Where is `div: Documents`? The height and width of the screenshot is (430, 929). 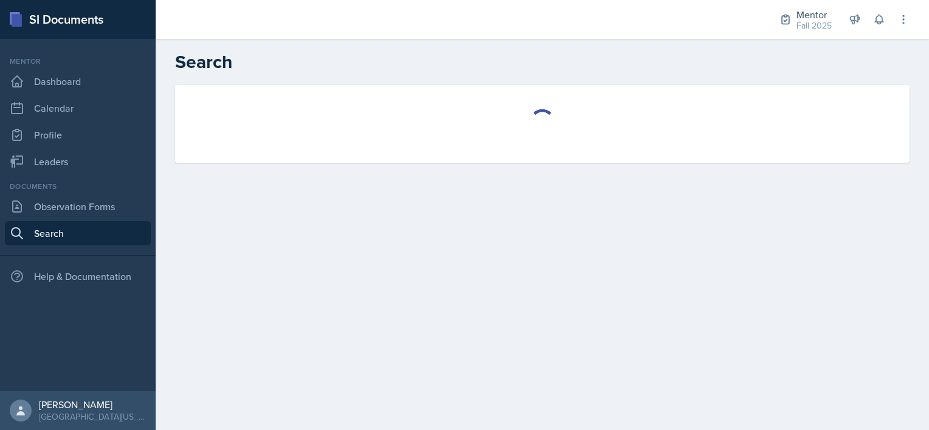 div: Documents is located at coordinates (78, 187).